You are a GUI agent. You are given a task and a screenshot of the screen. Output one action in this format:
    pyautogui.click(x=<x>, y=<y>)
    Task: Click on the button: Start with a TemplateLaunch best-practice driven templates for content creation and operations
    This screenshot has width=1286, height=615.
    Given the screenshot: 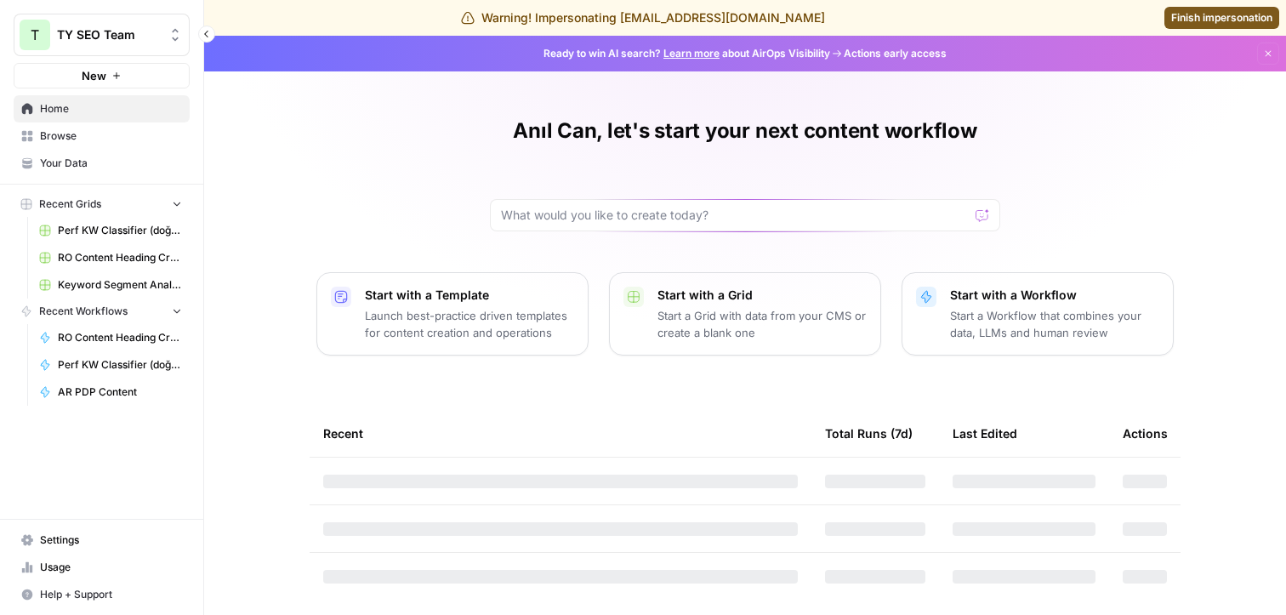 What is the action you would take?
    pyautogui.click(x=452, y=314)
    